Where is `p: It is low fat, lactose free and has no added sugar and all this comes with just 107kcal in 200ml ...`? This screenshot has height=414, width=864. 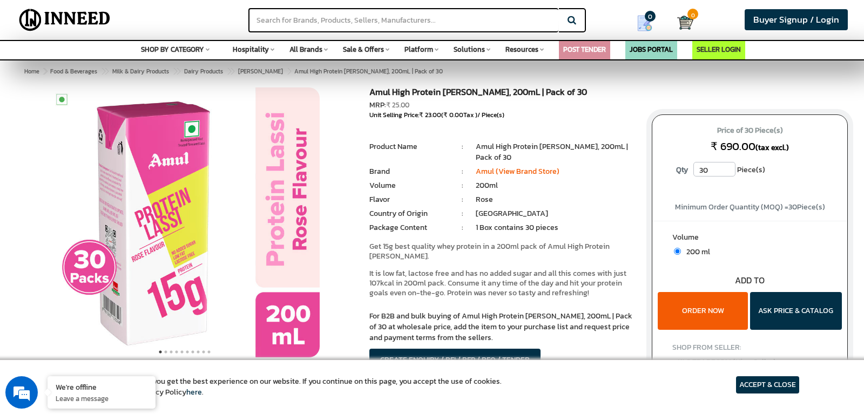
p: It is low fat, lactose free and has no added sugar and all this comes with just 107kcal in 200ml ... is located at coordinates (502, 284).